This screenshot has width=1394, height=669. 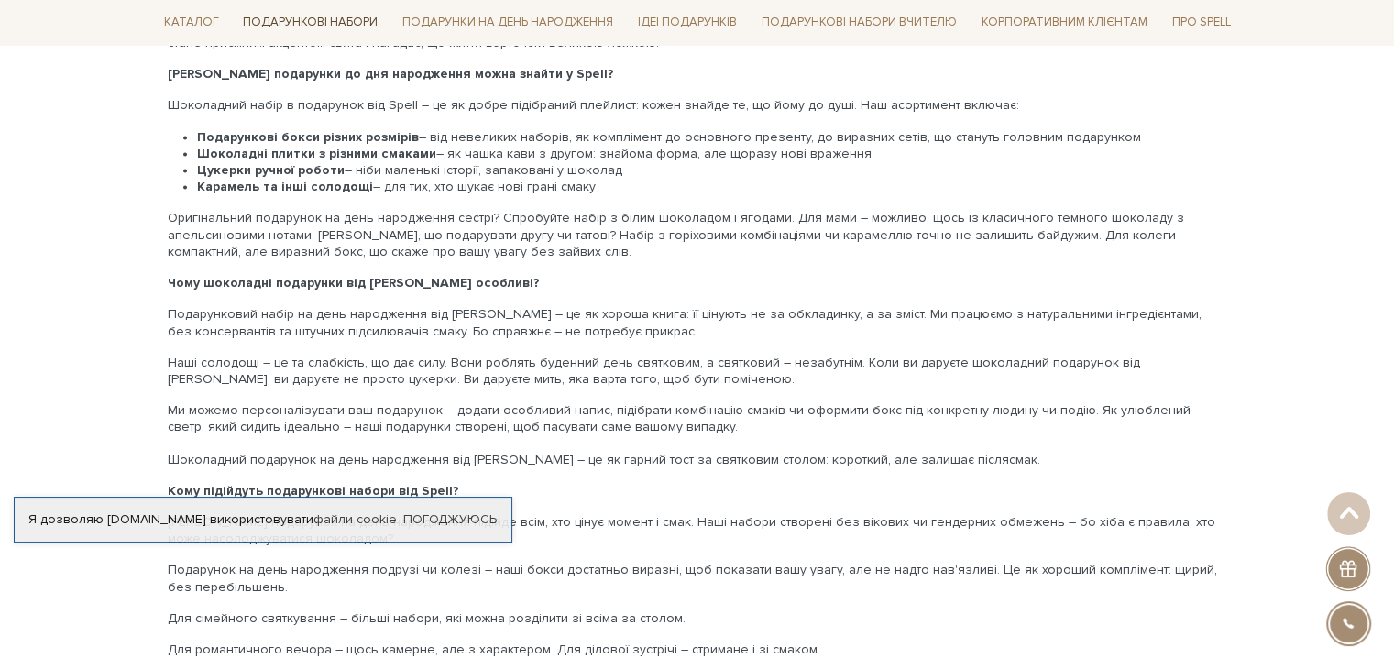 I want to click on p: Ми можемо персоналізувати ваш подарунок – додати особливий напис, підібрати комбінацію смаків чи ..., so click(x=697, y=419).